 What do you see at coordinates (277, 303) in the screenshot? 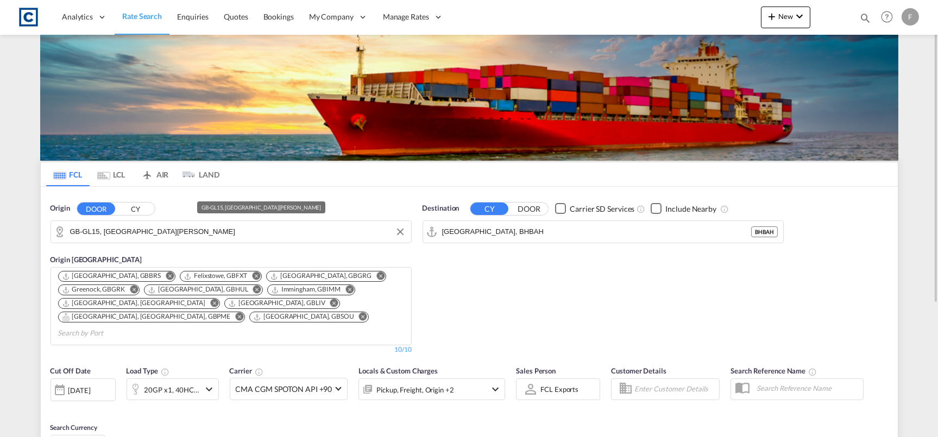
I see `div: Liverpool, GBLIV` at bounding box center [277, 303].